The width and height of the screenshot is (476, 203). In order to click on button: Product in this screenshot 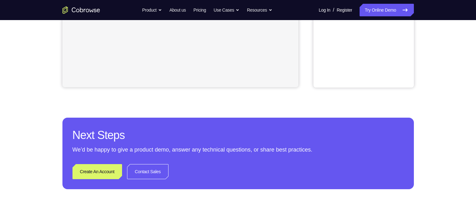, I will do `click(152, 10)`.